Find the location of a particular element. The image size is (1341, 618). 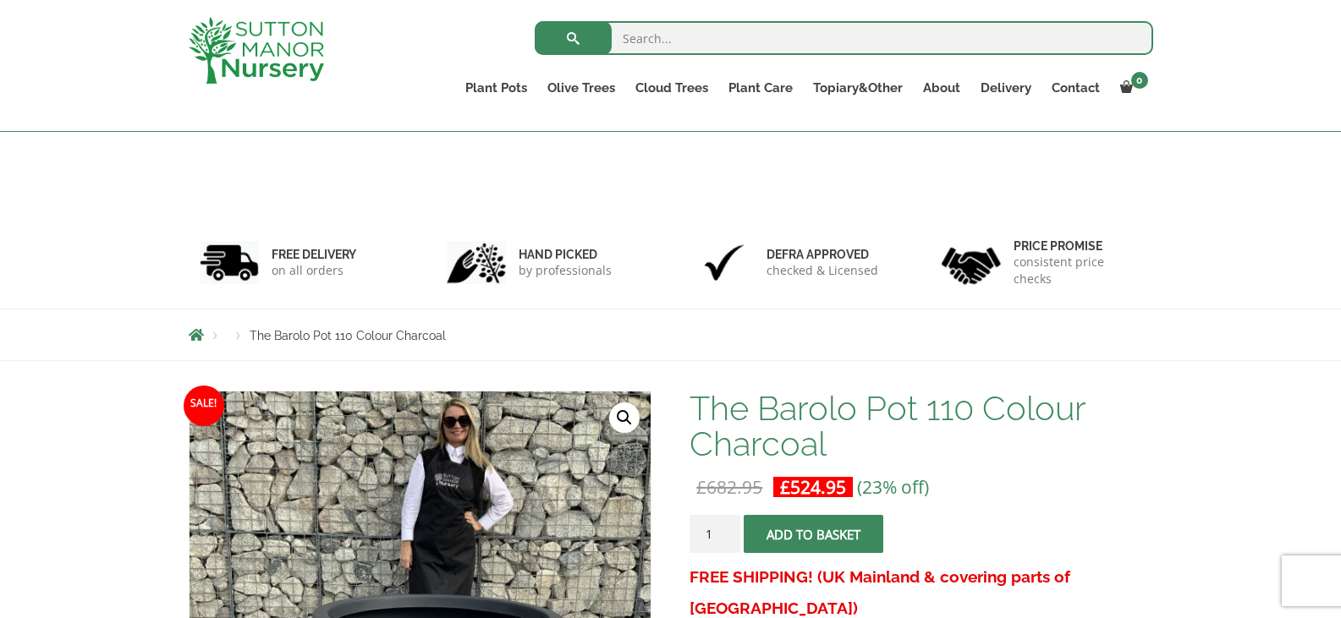

bdi: 682.95 is located at coordinates (729, 487).